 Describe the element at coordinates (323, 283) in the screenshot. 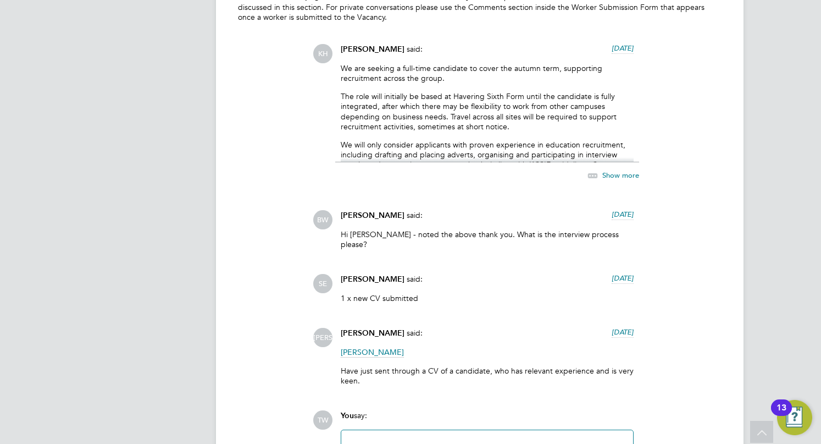

I see `span: SE` at that location.